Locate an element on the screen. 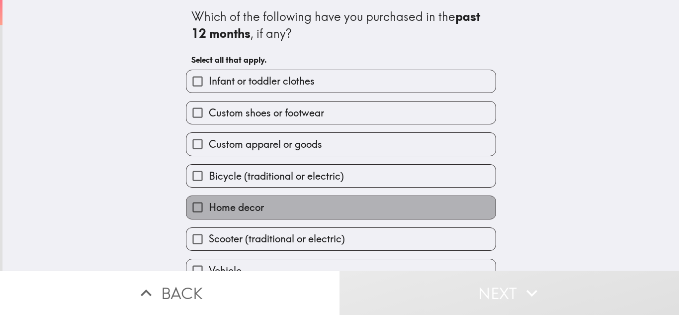  span: Vehicle is located at coordinates (225, 270).